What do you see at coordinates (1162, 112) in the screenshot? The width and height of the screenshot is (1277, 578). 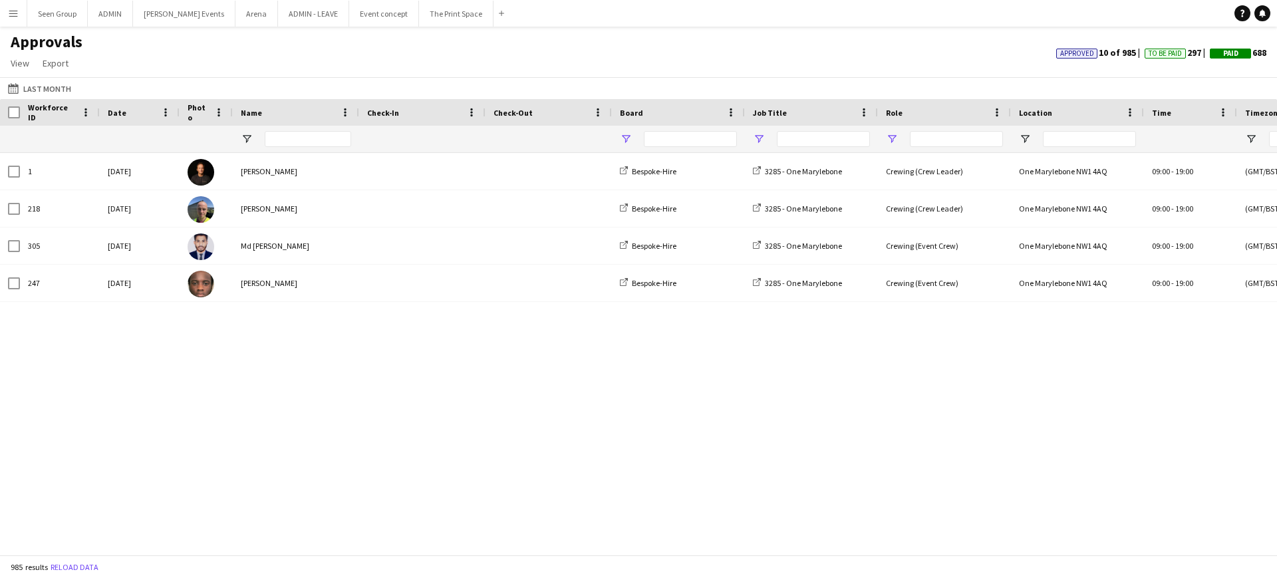 I see `span: Time` at bounding box center [1162, 112].